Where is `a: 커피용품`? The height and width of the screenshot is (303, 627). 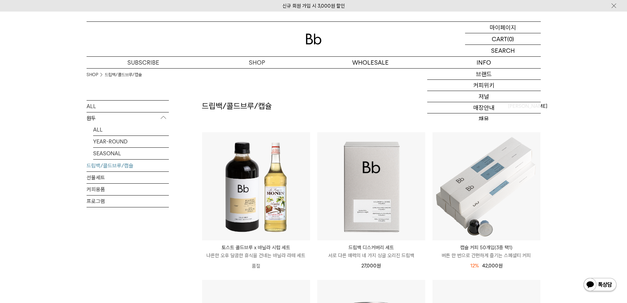 a: 커피용품 is located at coordinates (128, 189).